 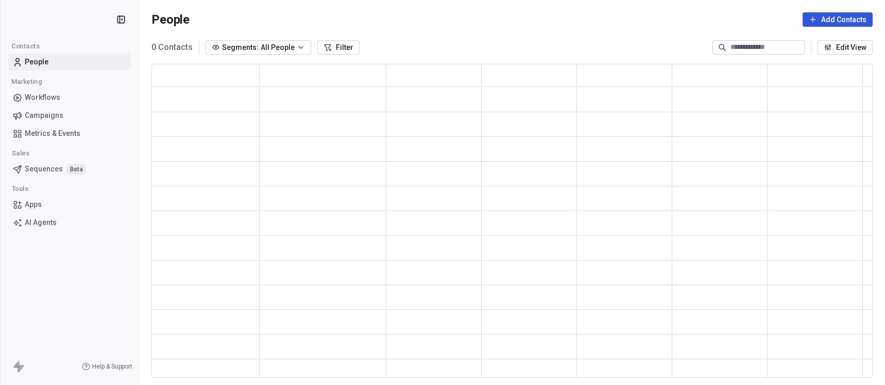 What do you see at coordinates (107, 367) in the screenshot?
I see `a: Help & Support` at bounding box center [107, 367].